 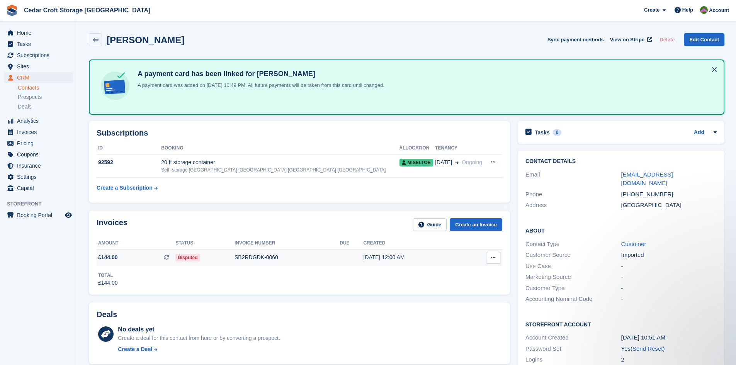 What do you see at coordinates (205, 243) in the screenshot?
I see `th: Status` at bounding box center [205, 243].